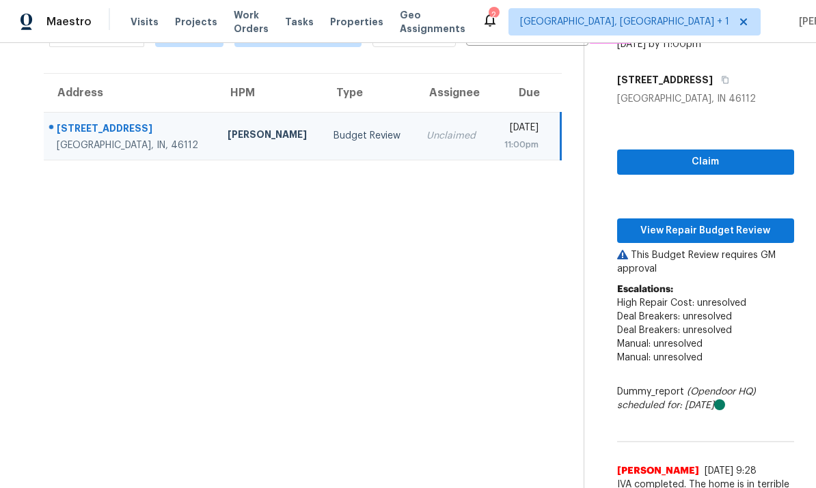  Describe the element at coordinates (705, 162) in the screenshot. I see `span: Claim` at that location.